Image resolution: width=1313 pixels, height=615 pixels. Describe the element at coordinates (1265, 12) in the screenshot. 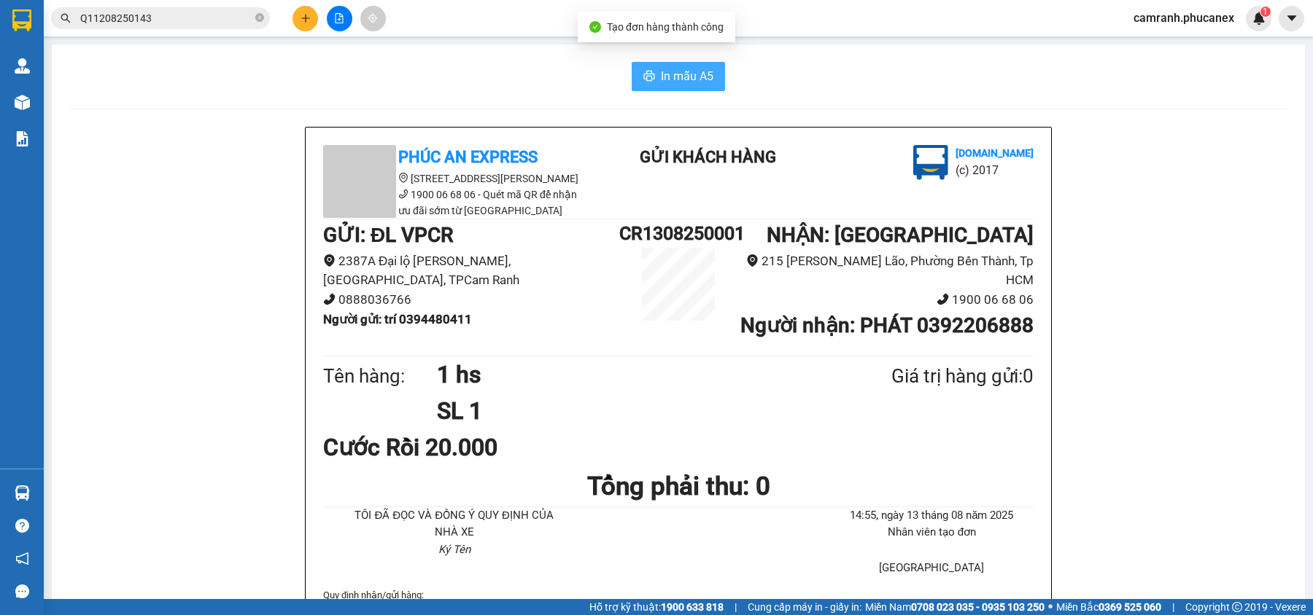

I see `sup: 1` at that location.